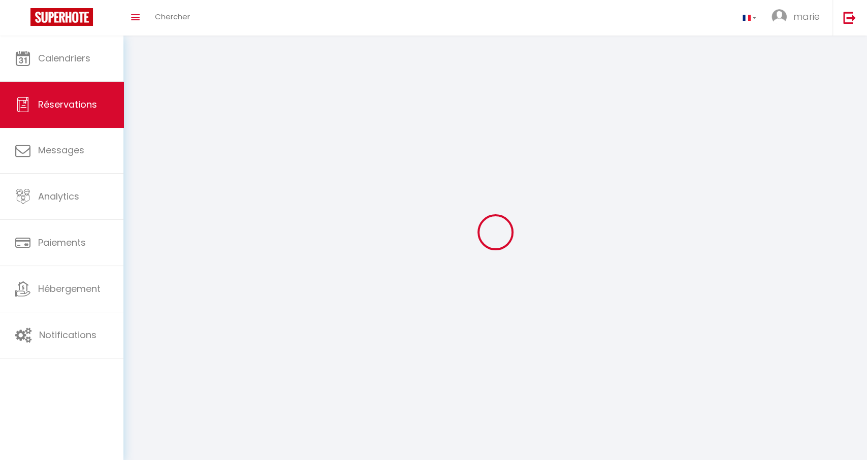 The height and width of the screenshot is (460, 867). What do you see at coordinates (61, 150) in the screenshot?
I see `span: Messages` at bounding box center [61, 150].